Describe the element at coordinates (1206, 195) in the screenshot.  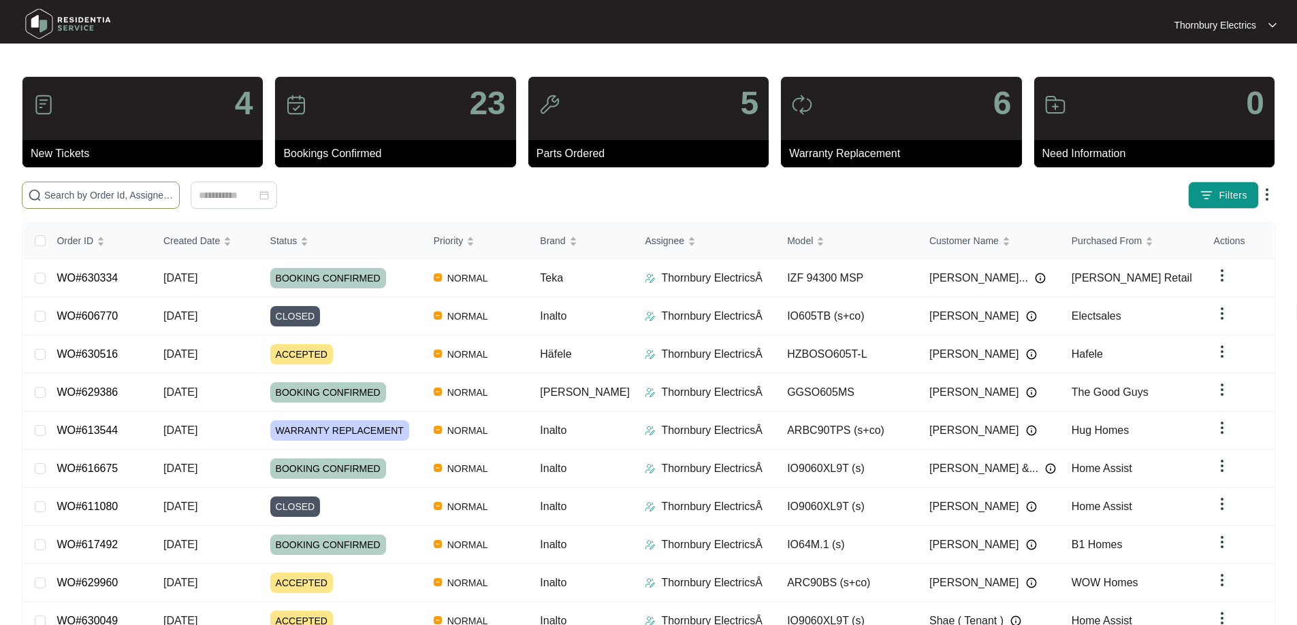
I see `img: filter icon` at that location.